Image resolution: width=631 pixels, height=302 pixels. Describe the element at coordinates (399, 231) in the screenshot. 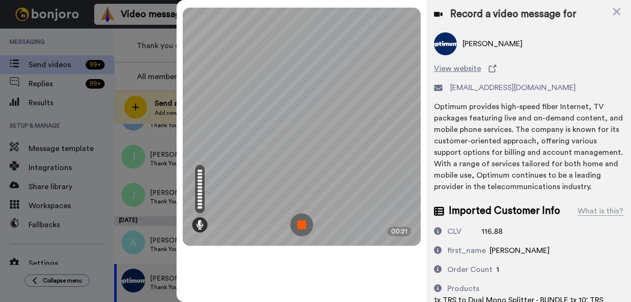

I see `div: 00:21` at that location.